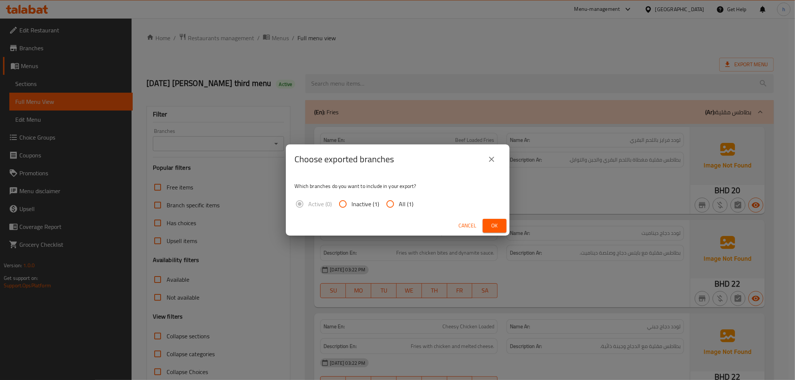 This screenshot has height=380, width=795. I want to click on button: close, so click(492, 159).